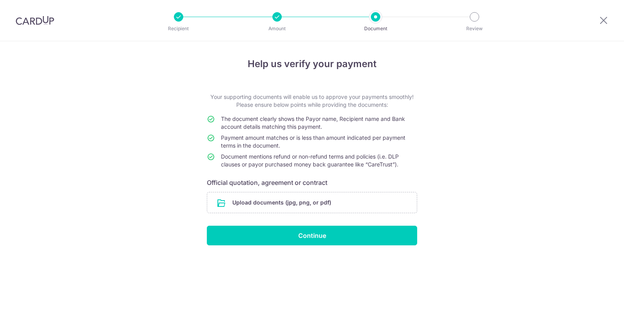  I want to click on p: Amount, so click(277, 29).